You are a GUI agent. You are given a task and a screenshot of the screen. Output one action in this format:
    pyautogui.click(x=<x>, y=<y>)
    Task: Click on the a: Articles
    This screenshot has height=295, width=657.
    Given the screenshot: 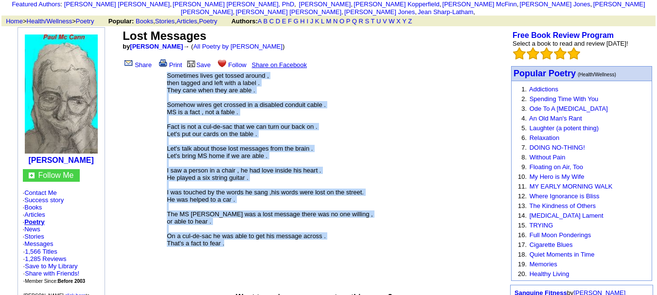 What is the action you would take?
    pyautogui.click(x=35, y=214)
    